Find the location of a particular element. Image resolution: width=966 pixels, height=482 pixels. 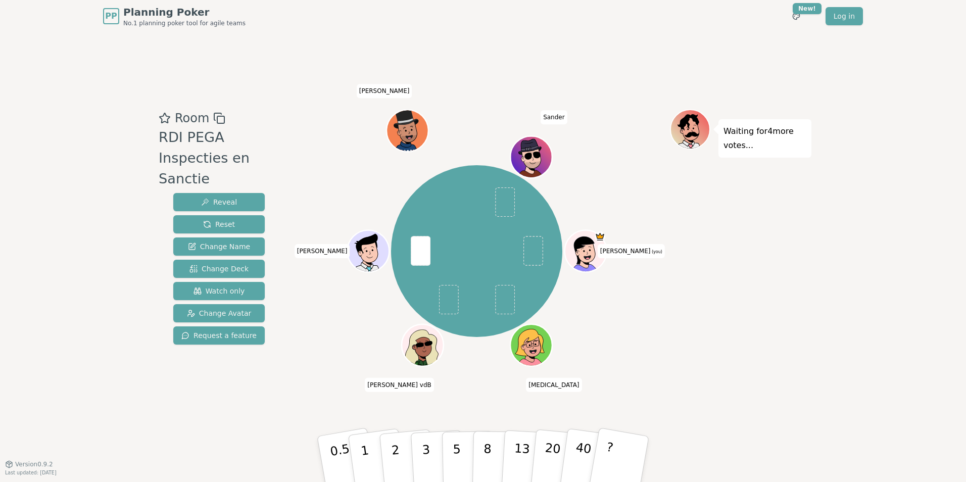

button: Add as favourite is located at coordinates (165, 118).